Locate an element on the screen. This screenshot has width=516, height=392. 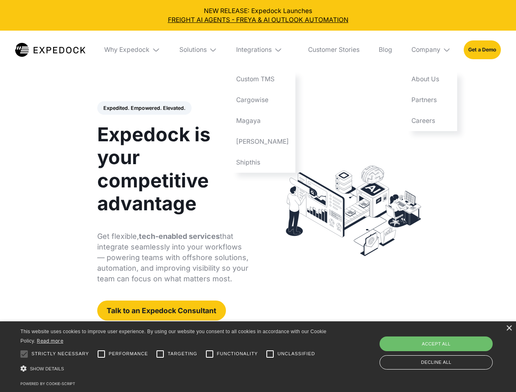
a: Read more is located at coordinates (50, 340).